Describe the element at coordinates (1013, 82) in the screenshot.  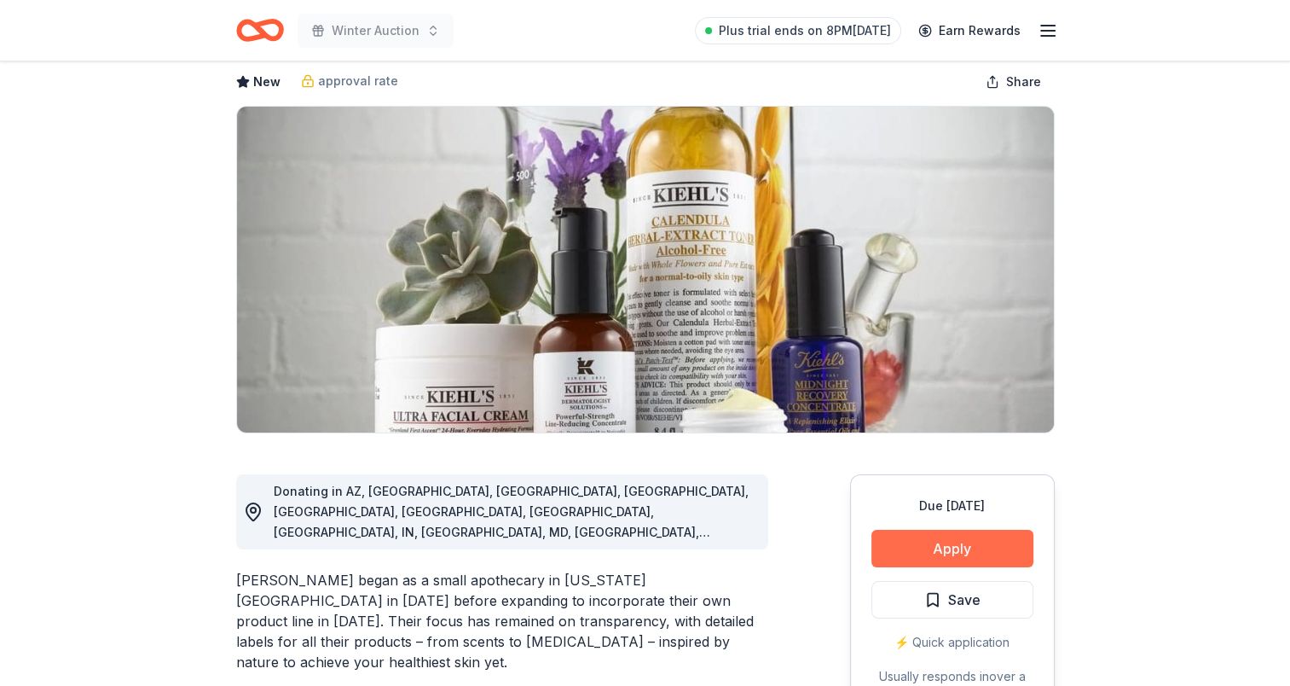
I see `button: Share` at that location.